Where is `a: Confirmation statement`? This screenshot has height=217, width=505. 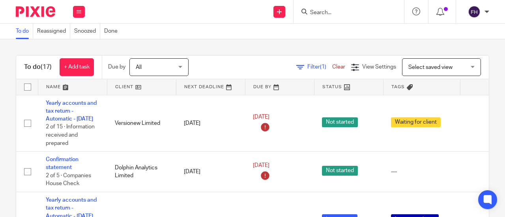 a: Confirmation statement is located at coordinates (62, 164).